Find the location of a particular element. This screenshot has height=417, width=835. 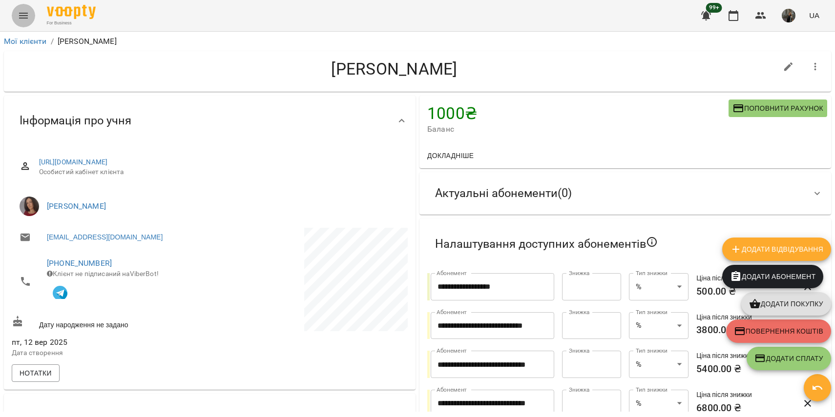

button: Додати Сплату is located at coordinates (788, 359).